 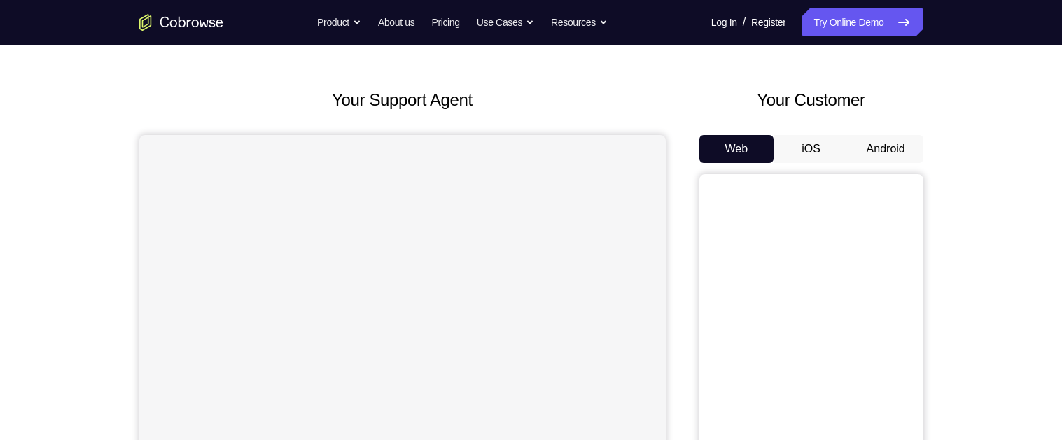 I want to click on button: Product, so click(x=339, y=22).